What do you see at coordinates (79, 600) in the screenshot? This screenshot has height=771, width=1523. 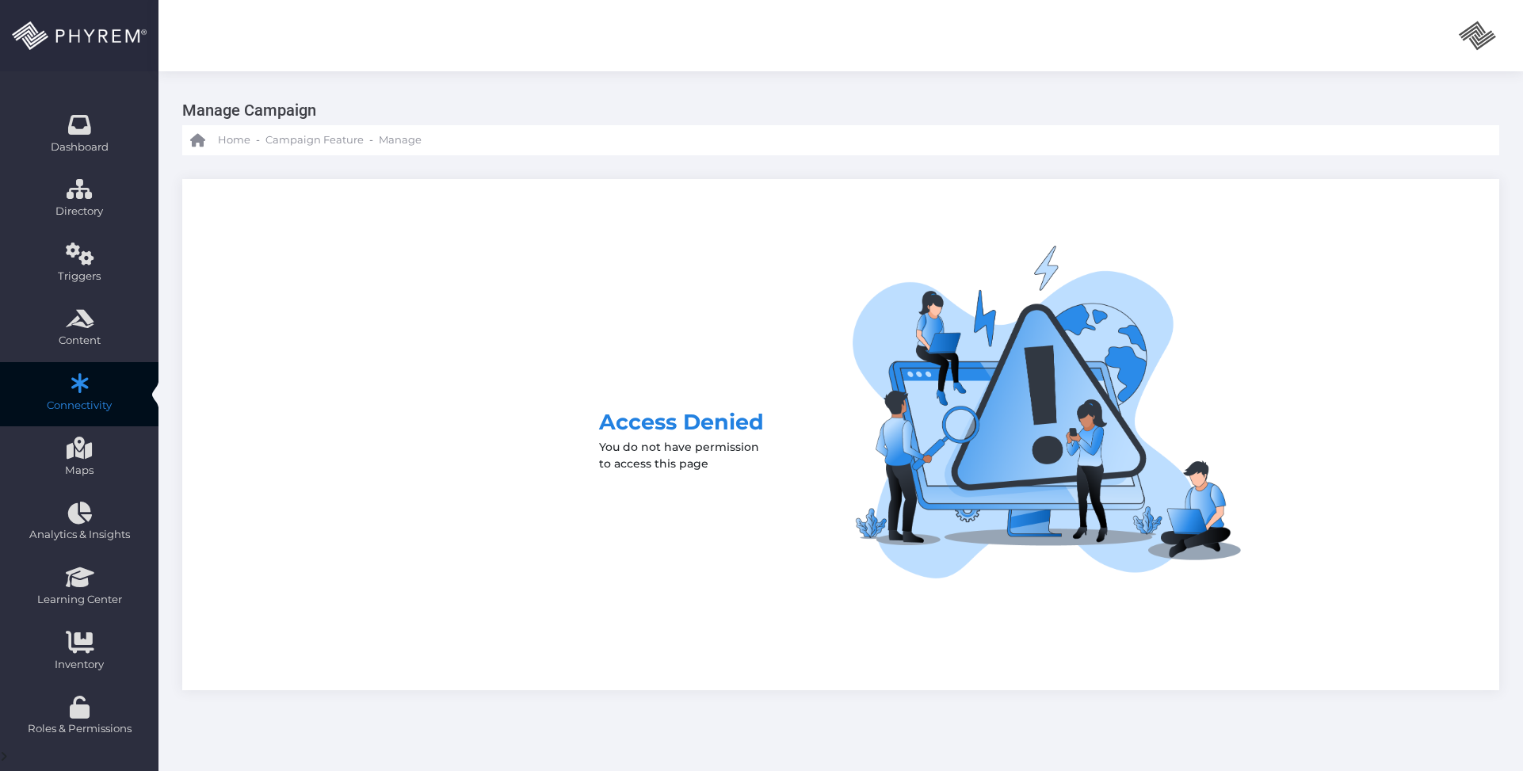 I see `span: Learning Center` at bounding box center [79, 600].